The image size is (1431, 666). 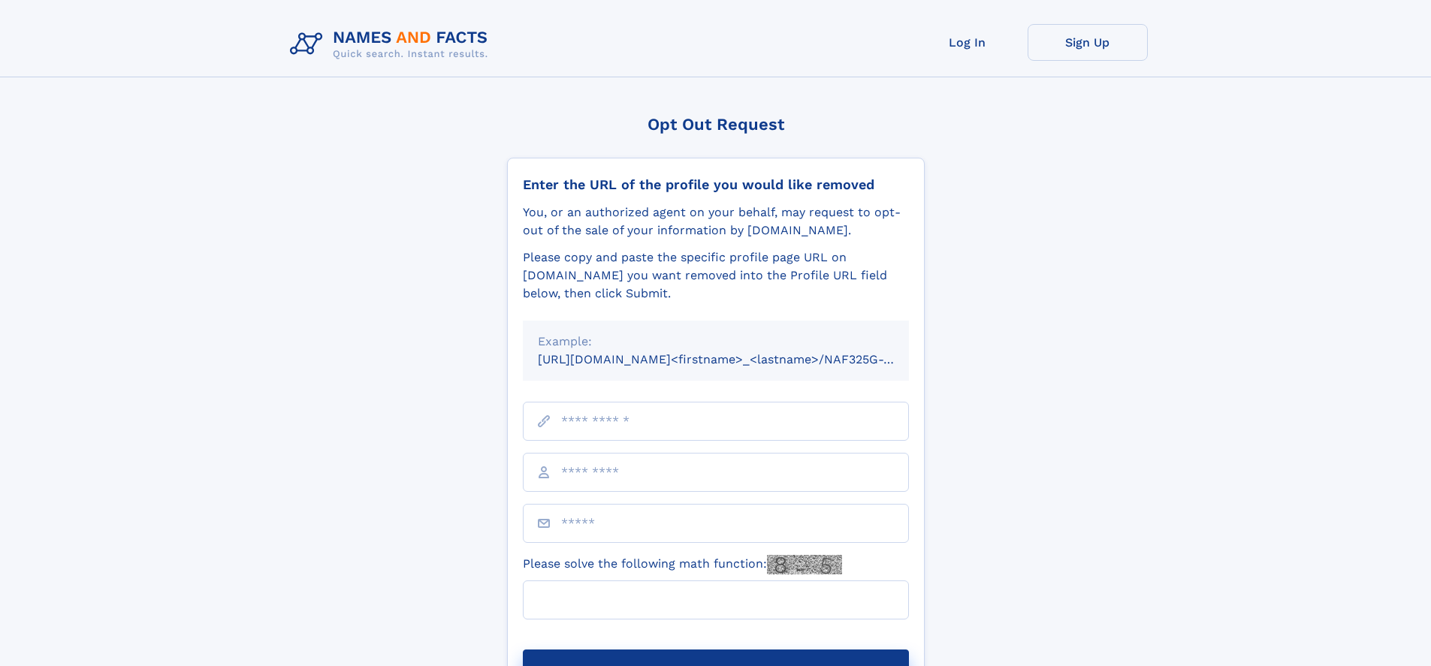 What do you see at coordinates (1088, 42) in the screenshot?
I see `a: Sign Up` at bounding box center [1088, 42].